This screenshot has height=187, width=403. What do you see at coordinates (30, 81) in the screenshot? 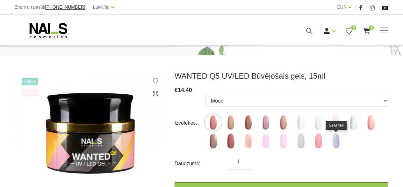
I see `span: +Video` at bounding box center [30, 81].